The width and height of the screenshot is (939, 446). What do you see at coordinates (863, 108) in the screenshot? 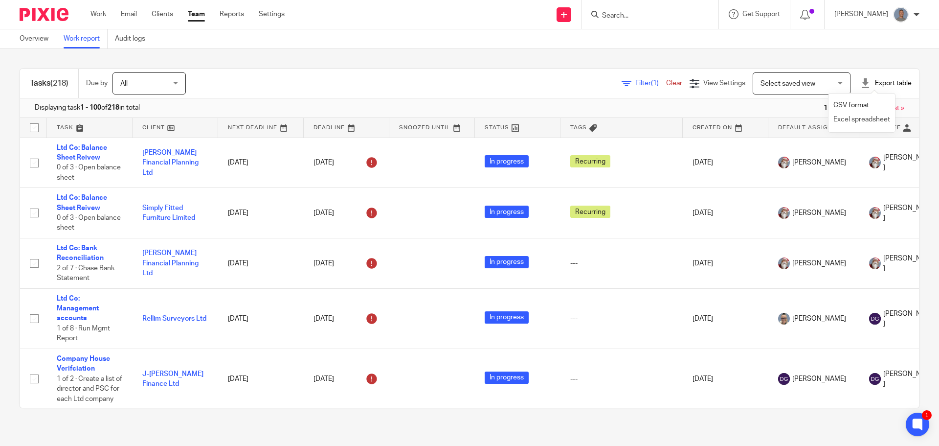
I see `nav: pager` at bounding box center [863, 108].